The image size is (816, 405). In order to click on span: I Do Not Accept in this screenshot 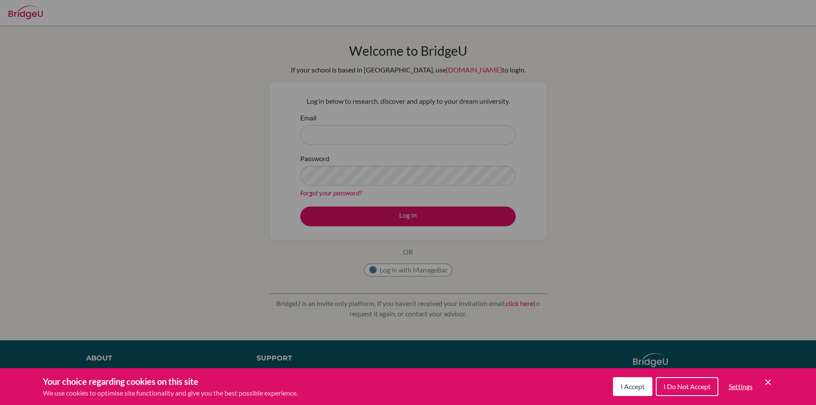, I will do `click(687, 386)`.